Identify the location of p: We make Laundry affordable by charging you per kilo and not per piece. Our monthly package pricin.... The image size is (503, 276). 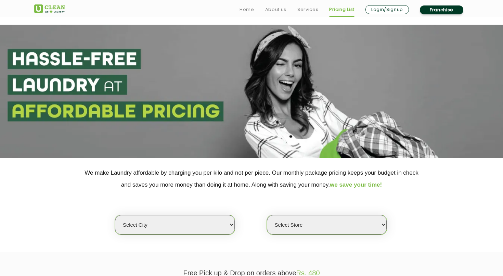
(252, 179).